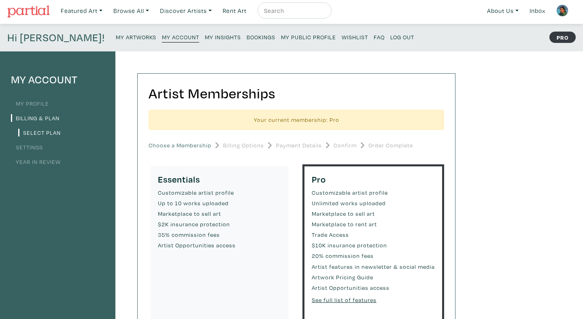 This screenshot has width=583, height=319. I want to click on a: Settings, so click(27, 147).